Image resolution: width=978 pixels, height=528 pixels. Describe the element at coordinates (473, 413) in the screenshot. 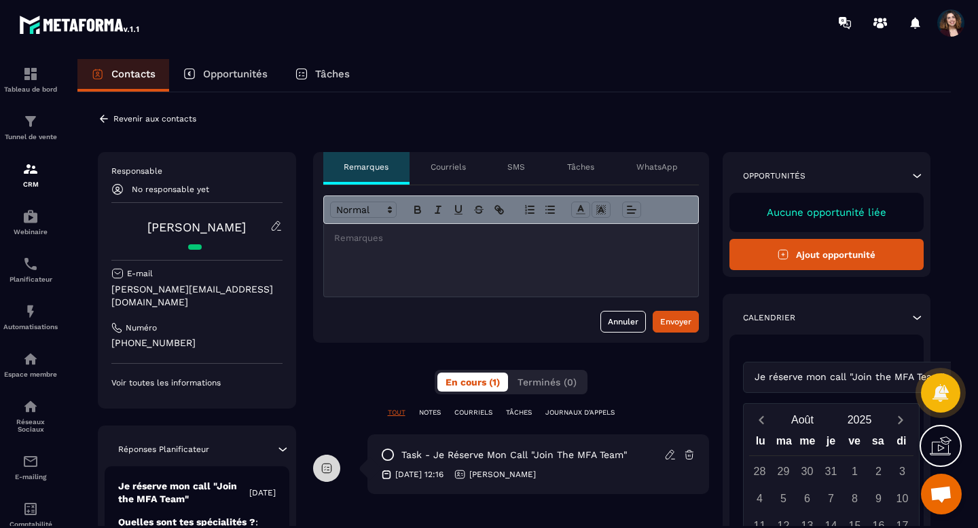

I see `p: COURRIELS` at that location.